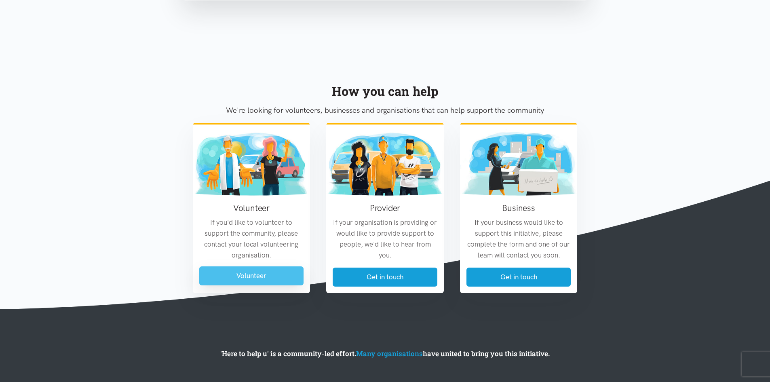 This screenshot has width=770, height=382. What do you see at coordinates (385, 353) in the screenshot?
I see `p: 'Here to help u' is a community-led effort. have united to bring you this initiative.` at bounding box center [385, 353].